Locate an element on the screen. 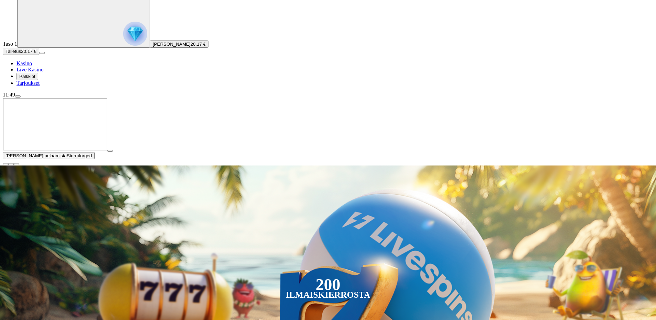 This screenshot has width=656, height=320. button: close icon is located at coordinates (6, 164).